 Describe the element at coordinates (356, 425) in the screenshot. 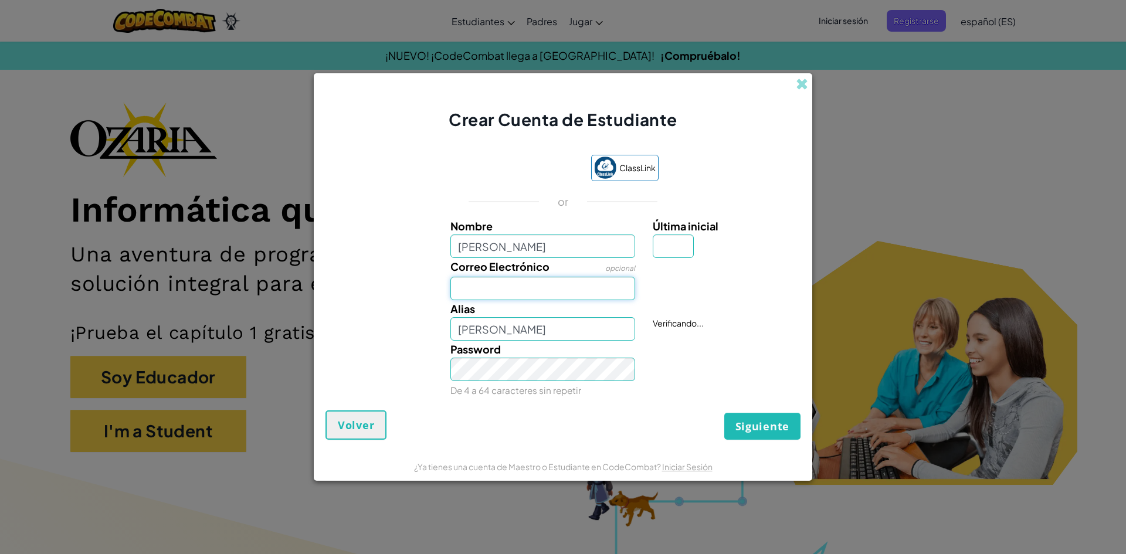

I see `button: Volver` at that location.